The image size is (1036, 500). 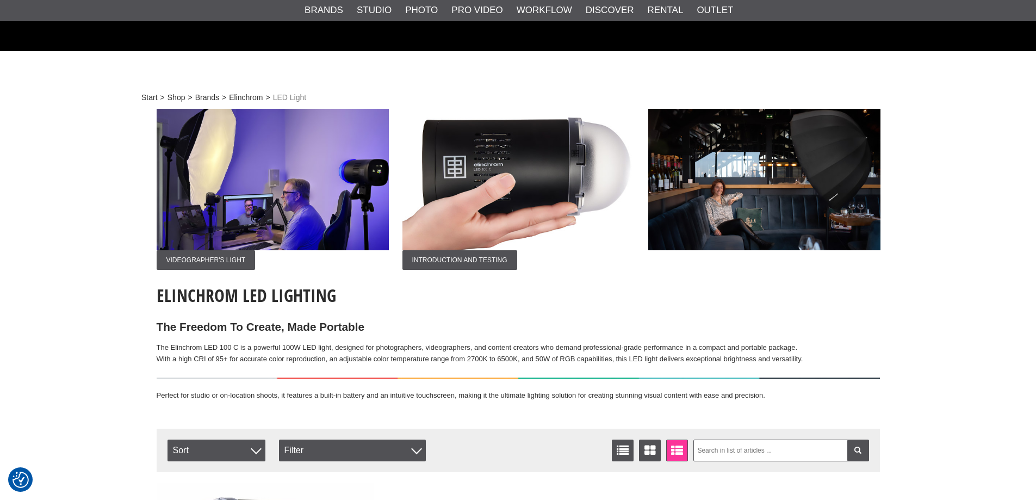 I want to click on h1: Elinchrom LED Lighting, so click(x=518, y=295).